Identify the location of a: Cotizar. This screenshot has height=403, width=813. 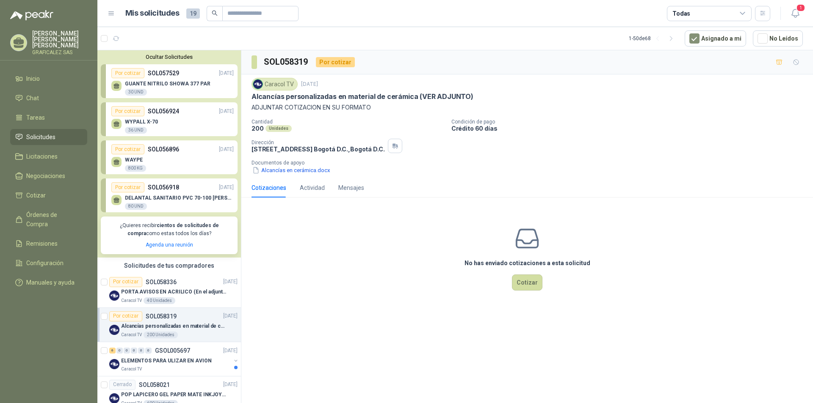
(49, 196).